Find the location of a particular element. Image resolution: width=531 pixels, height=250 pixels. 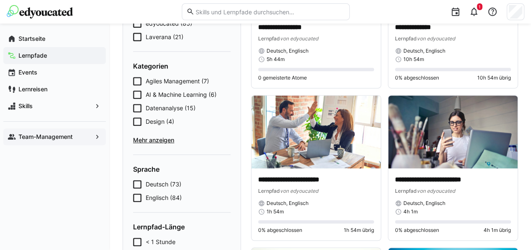

span: Mehr anzeigen is located at coordinates (182, 140).